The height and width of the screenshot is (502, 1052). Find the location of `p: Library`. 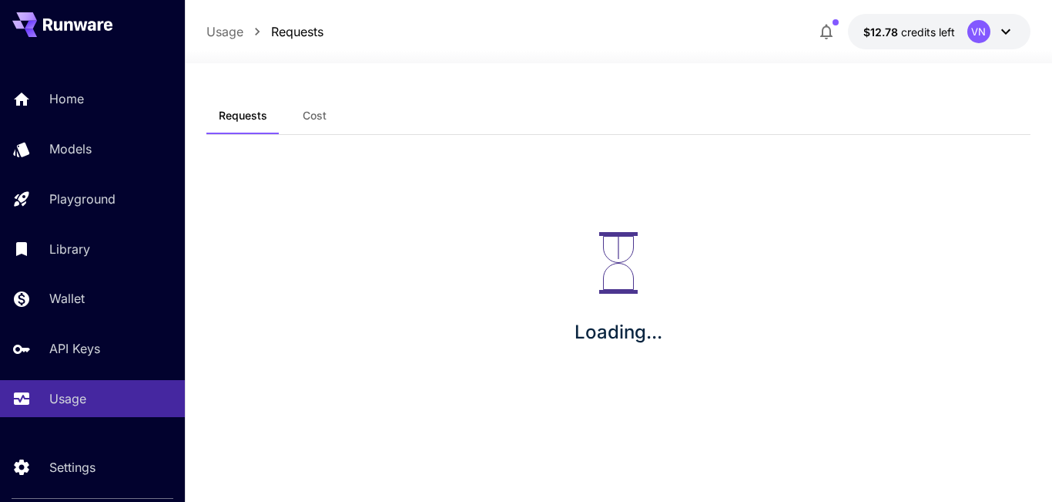

p: Library is located at coordinates (69, 249).